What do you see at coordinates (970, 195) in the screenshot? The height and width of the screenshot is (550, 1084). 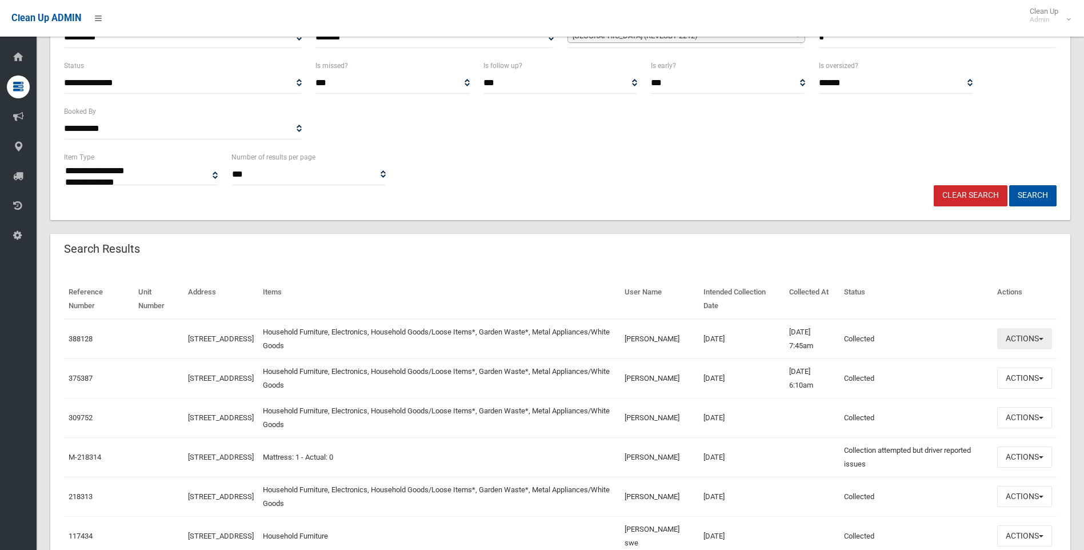 I see `a: Clear Search` at bounding box center [970, 195].